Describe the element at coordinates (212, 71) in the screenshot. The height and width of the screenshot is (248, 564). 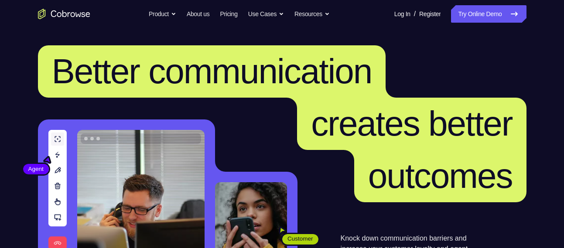
I see `span: Better communication` at that location.